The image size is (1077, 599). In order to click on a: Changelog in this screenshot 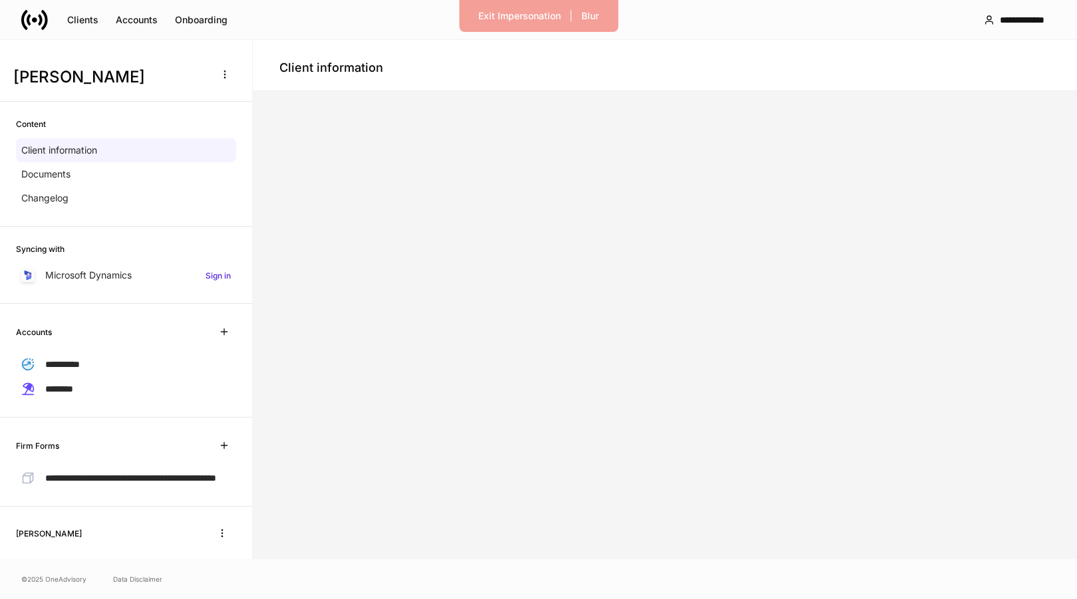, I will do `click(126, 198)`.